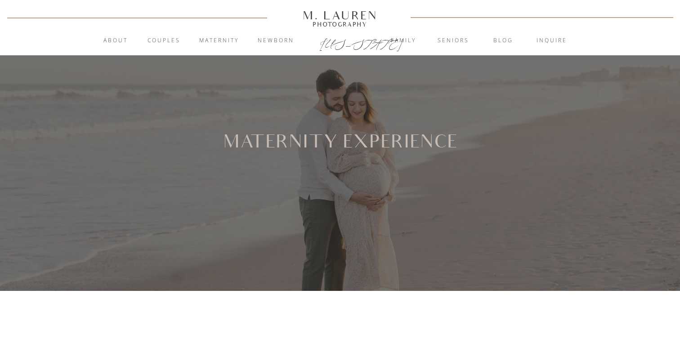  I want to click on a: inquire, so click(551, 41).